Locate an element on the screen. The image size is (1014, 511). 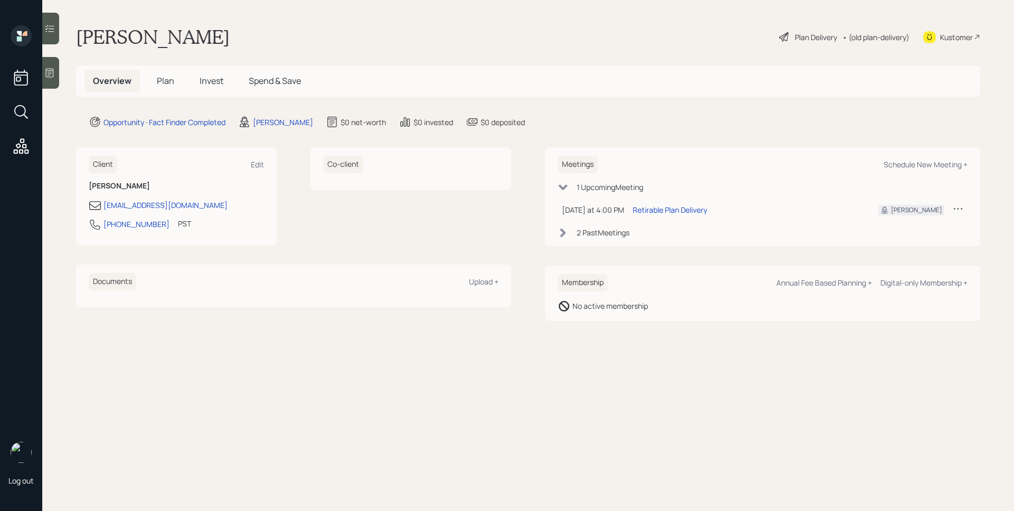
h6: Documents is located at coordinates (112, 281).